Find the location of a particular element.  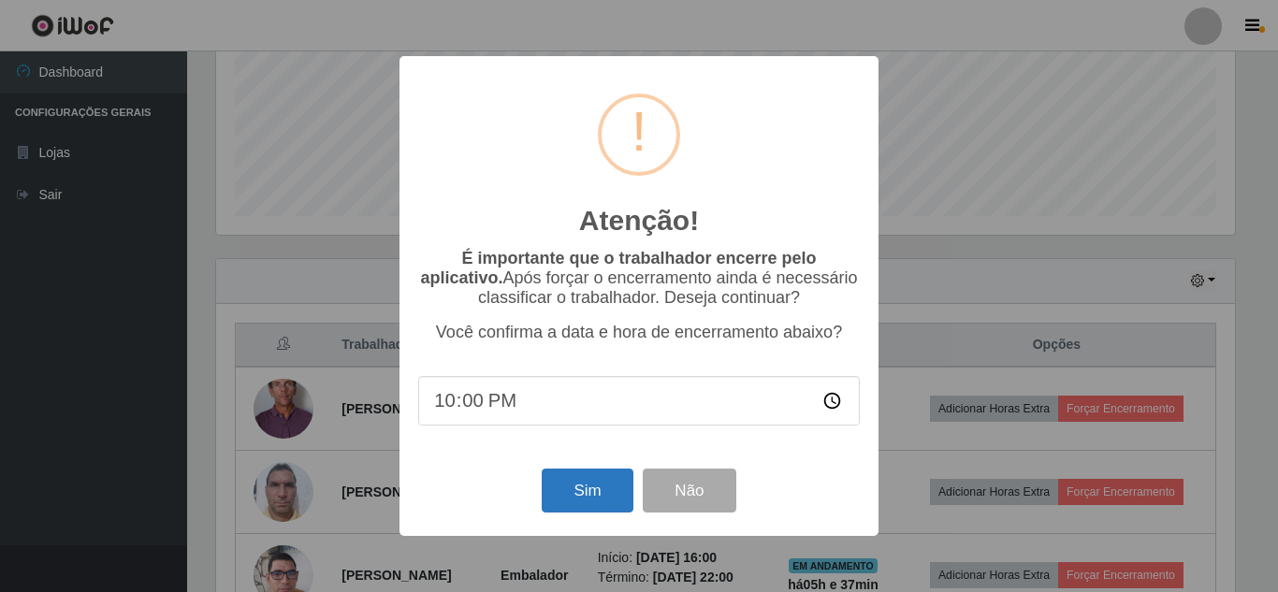

p: Você confirma a data e hora de encerramento abaixo? is located at coordinates (639, 332).